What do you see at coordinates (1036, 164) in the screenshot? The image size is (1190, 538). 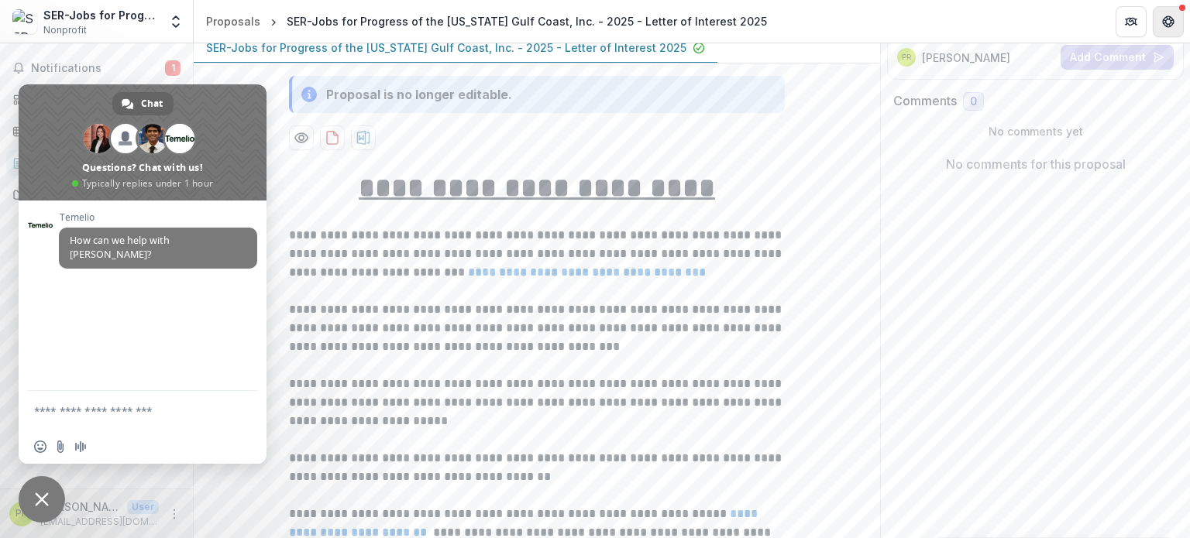 I see `p: No comments for this proposal` at bounding box center [1036, 164].